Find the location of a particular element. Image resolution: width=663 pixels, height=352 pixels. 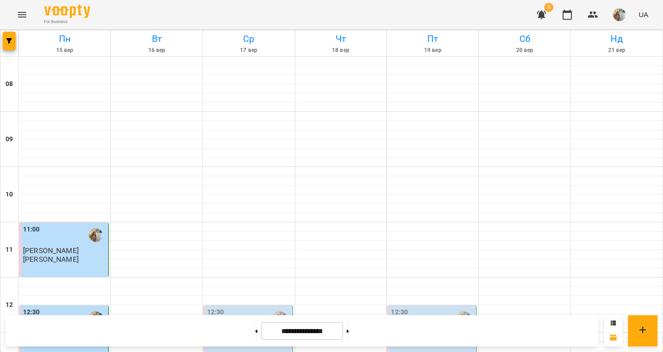

h6: 10 is located at coordinates (9, 195).